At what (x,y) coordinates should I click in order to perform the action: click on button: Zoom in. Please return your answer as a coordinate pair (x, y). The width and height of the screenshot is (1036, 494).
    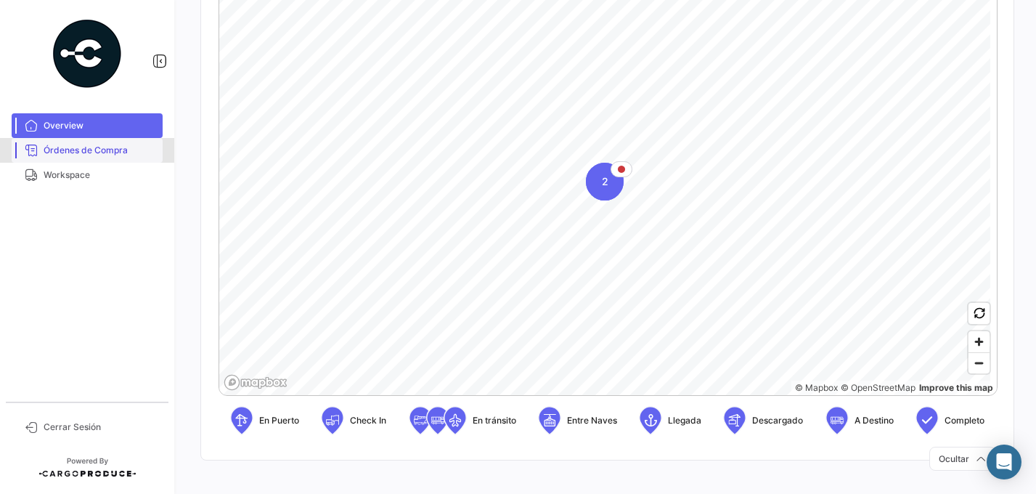
    Looking at the image, I should click on (979, 341).